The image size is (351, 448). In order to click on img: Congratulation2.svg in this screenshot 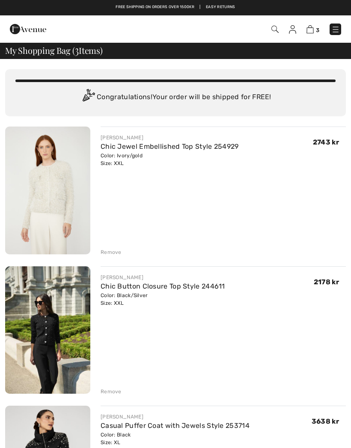, I will do `click(88, 97)`.